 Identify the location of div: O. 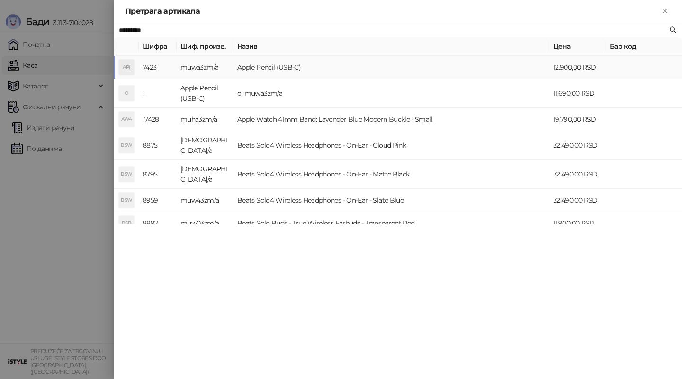
(126, 93).